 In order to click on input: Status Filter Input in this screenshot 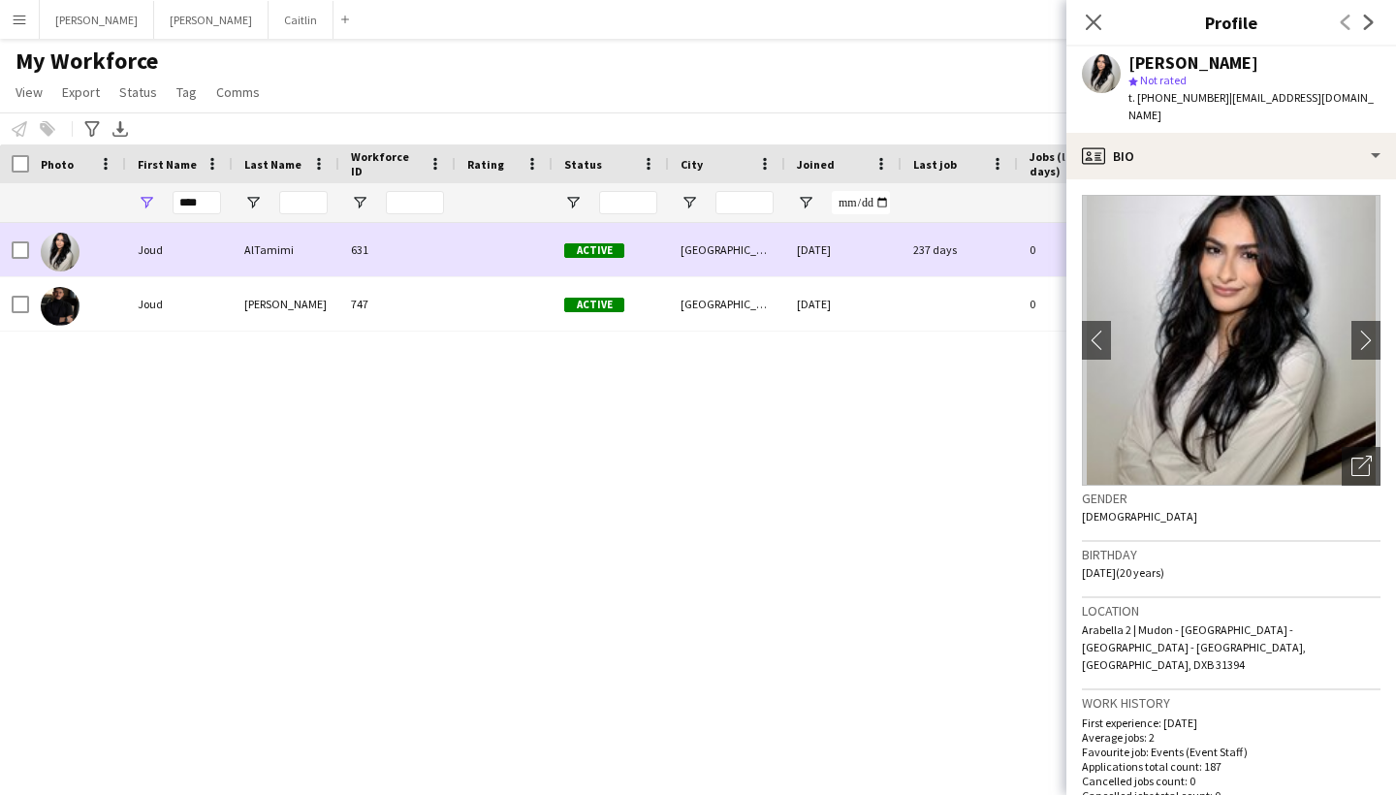, I will do `click(628, 203)`.